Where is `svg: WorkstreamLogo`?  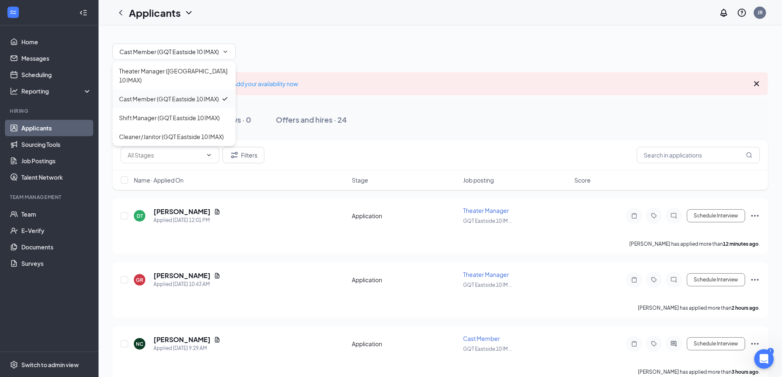 svg: WorkstreamLogo is located at coordinates (13, 12).